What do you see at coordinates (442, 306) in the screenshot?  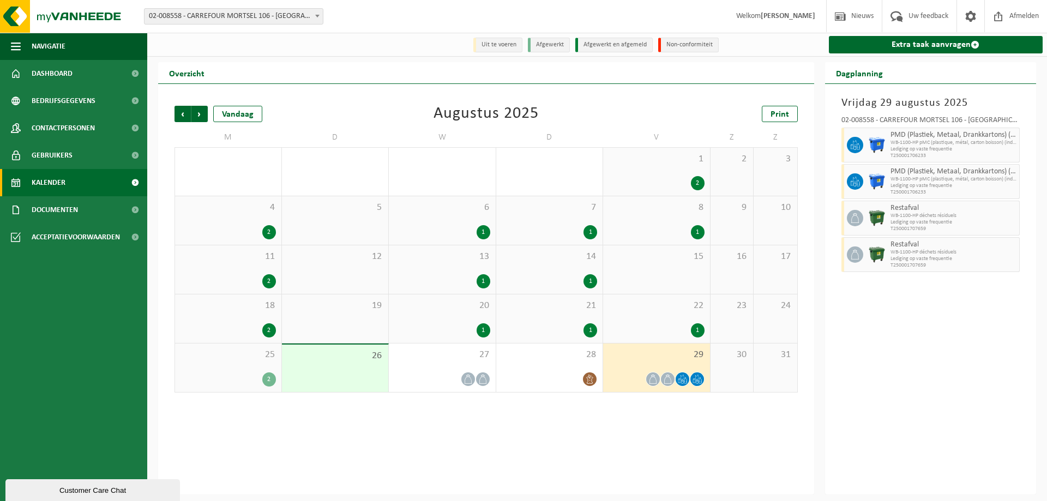 I see `span: 20` at bounding box center [442, 306].